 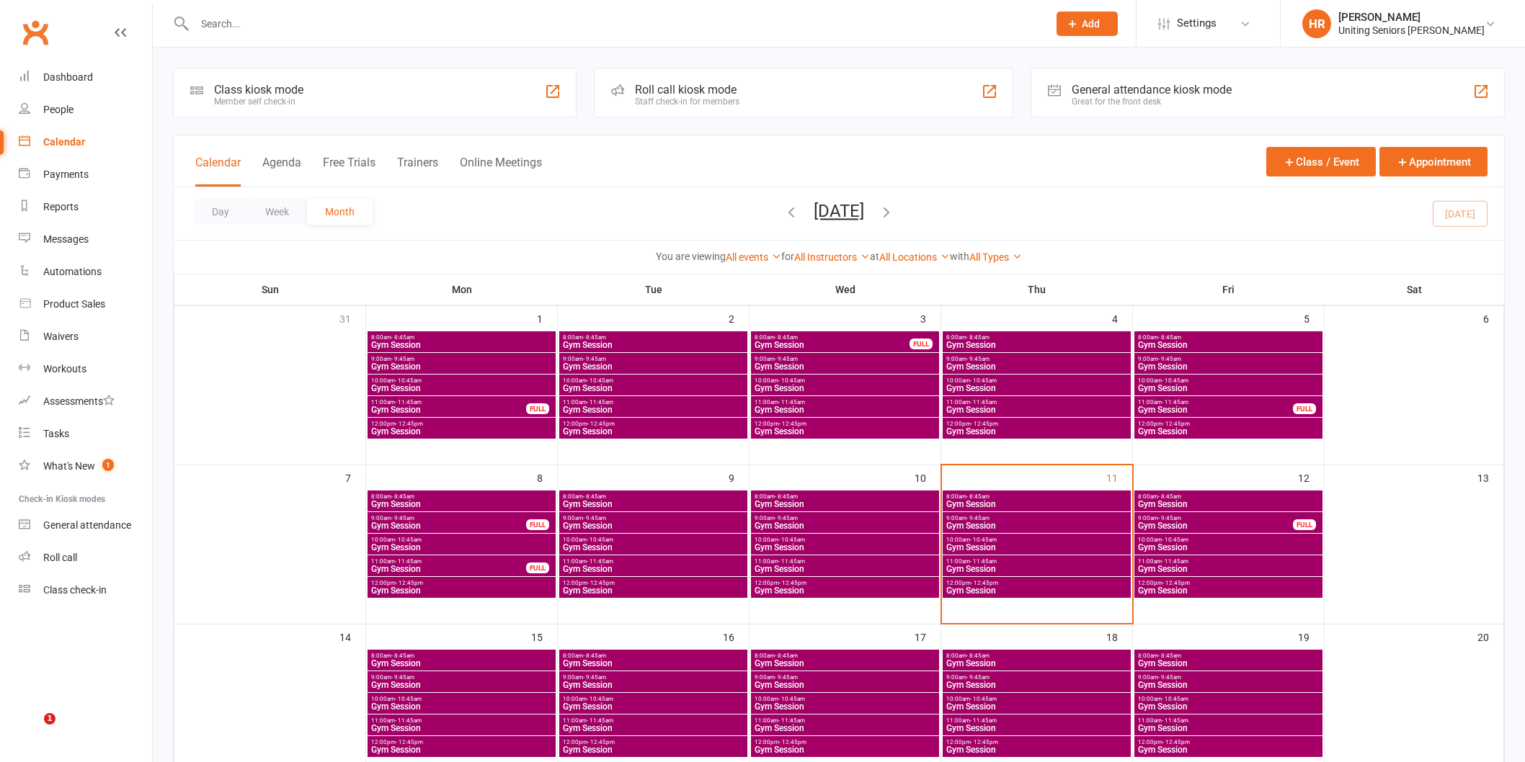 What do you see at coordinates (270, 290) in the screenshot?
I see `th: Sun` at bounding box center [270, 290].